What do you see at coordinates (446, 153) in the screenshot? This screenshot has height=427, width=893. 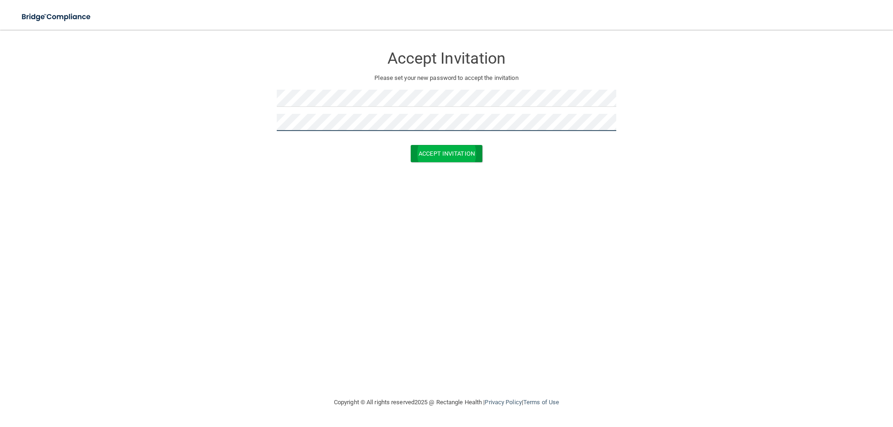 I see `button: Accept Invitation` at bounding box center [446, 153].